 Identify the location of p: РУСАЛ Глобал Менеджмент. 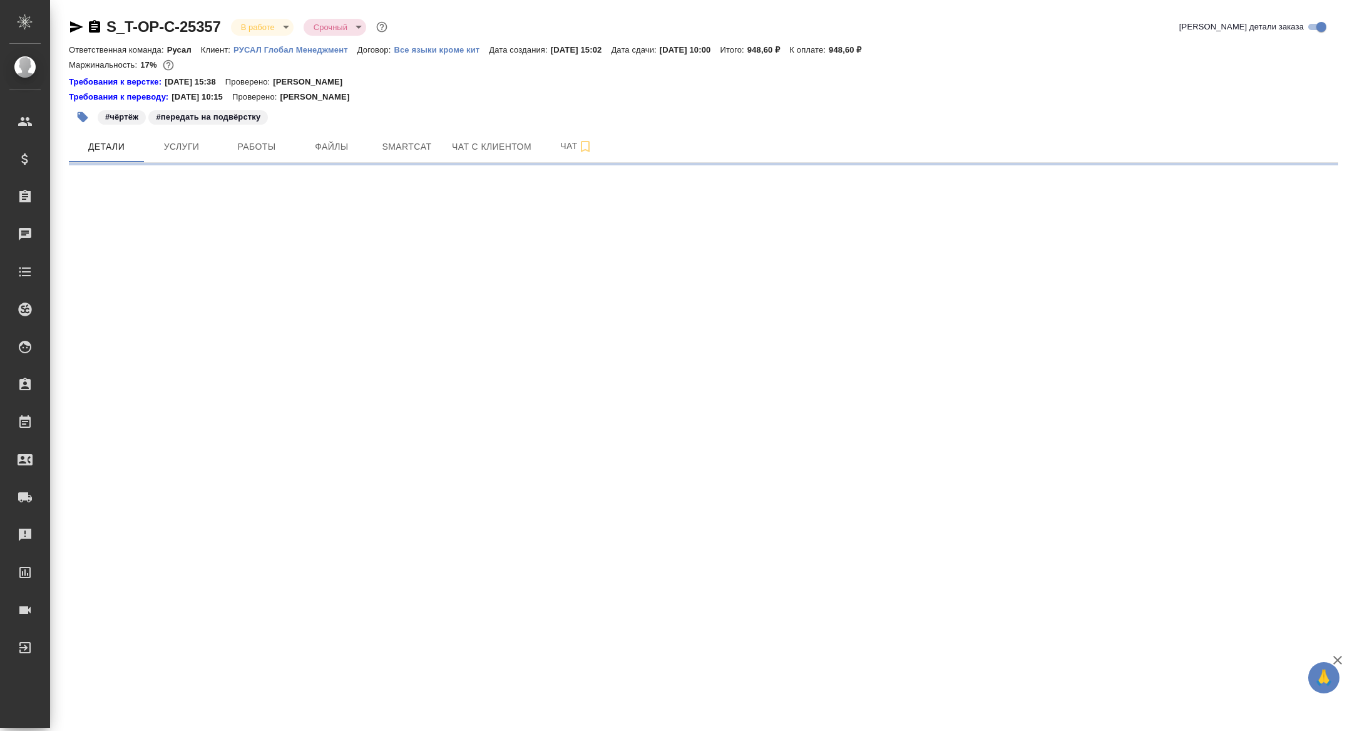
(295, 49).